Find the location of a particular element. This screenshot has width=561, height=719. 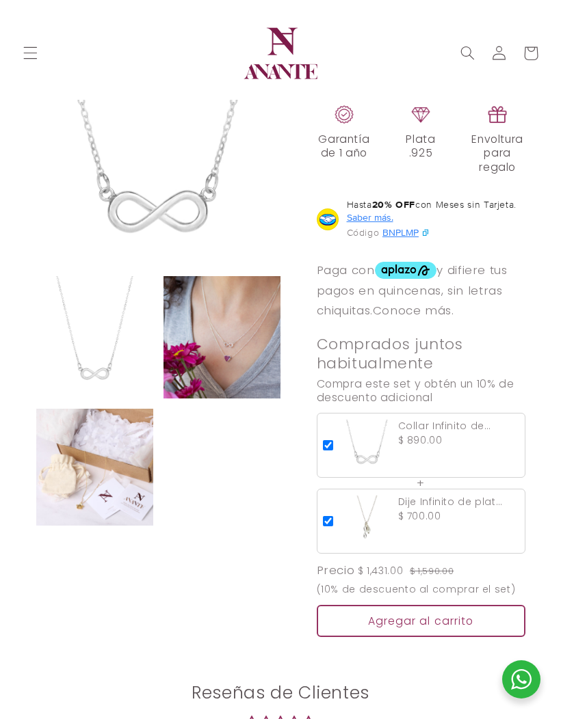

span: $ 1,431.00 is located at coordinates (380, 571).